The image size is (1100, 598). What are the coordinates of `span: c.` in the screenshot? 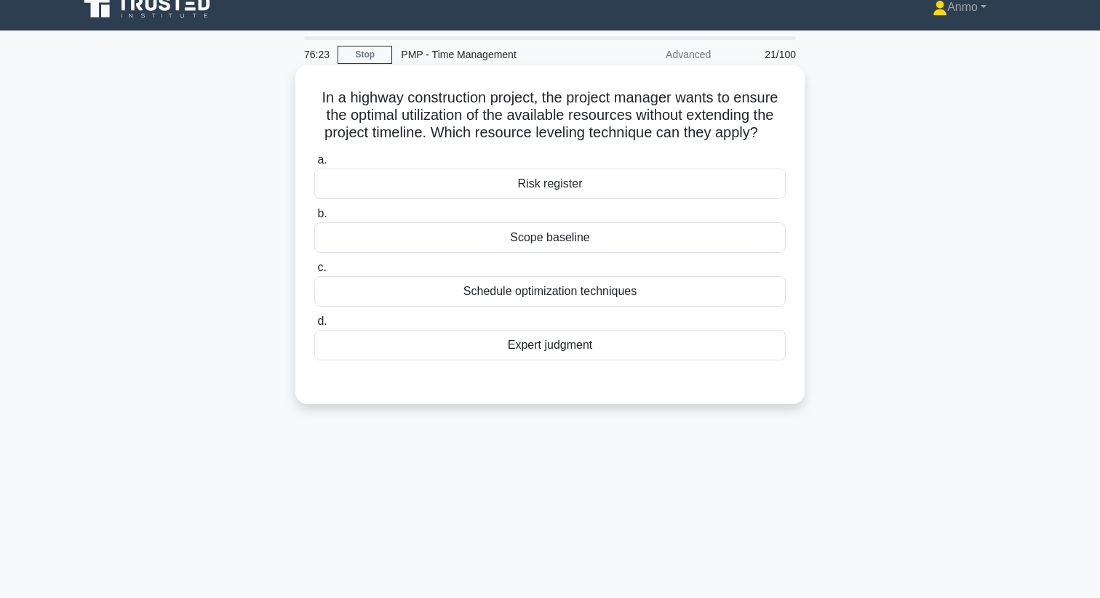 It's located at (321, 267).